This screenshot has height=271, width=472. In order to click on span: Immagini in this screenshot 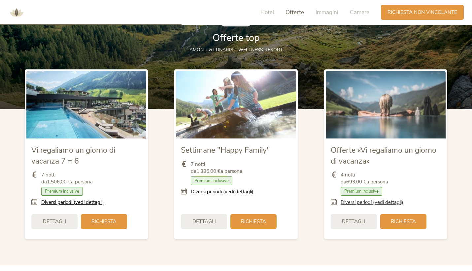, I will do `click(327, 12)`.